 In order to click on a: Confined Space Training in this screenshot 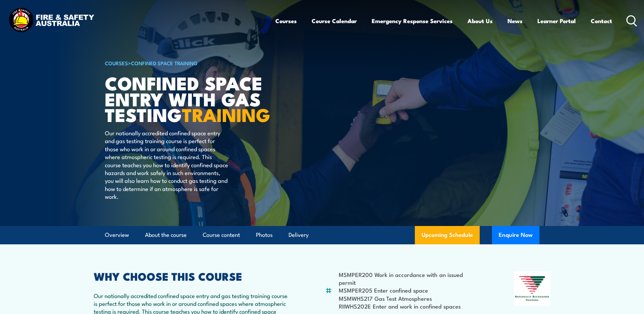, I will do `click(164, 63)`.